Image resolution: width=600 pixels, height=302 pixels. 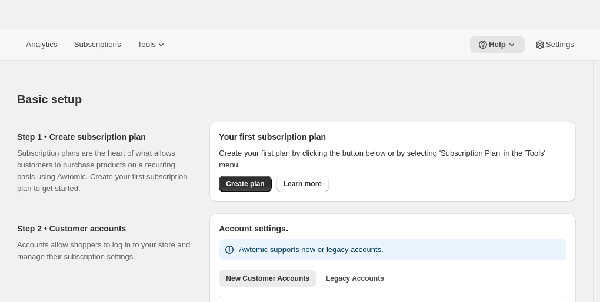 I want to click on span: Learn more, so click(x=302, y=184).